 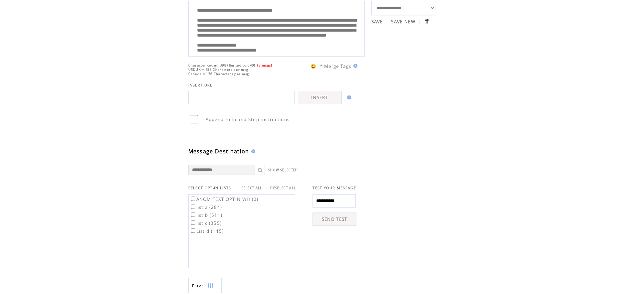 What do you see at coordinates (219, 74) in the screenshot?
I see `span: Canada = 136 Characters per msg` at bounding box center [219, 74].